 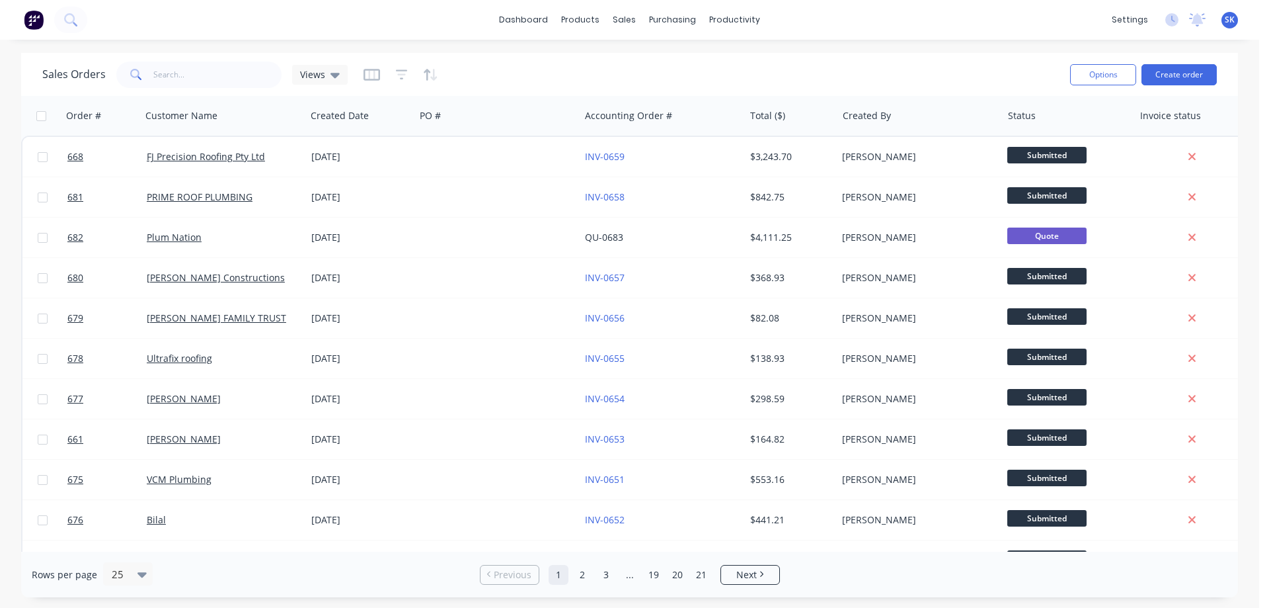 I want to click on a: INV-0651, so click(x=605, y=479).